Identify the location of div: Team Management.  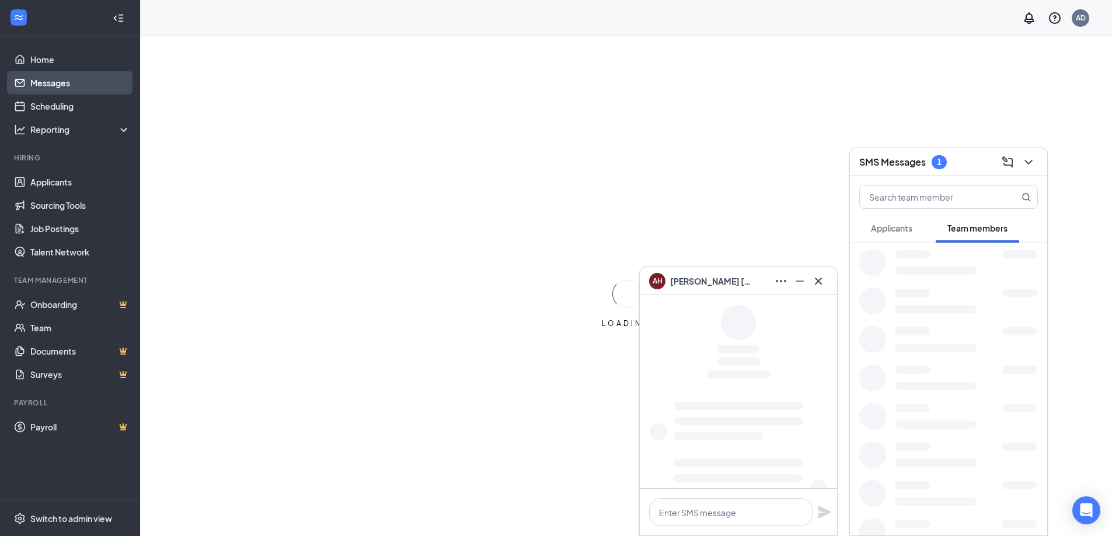
(71, 280).